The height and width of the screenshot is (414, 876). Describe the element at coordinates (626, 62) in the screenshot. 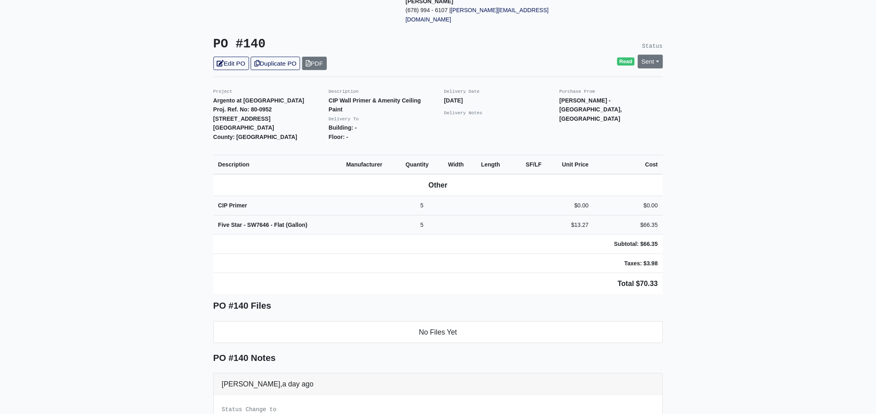

I see `span: Read` at that location.